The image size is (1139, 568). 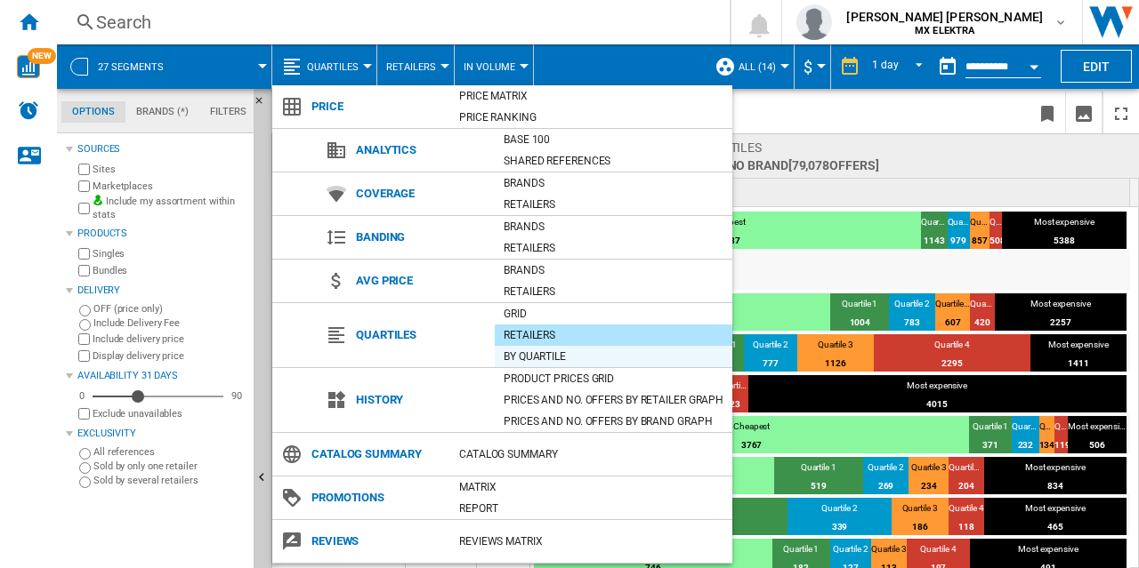 What do you see at coordinates (421, 281) in the screenshot?
I see `span: Avg price` at bounding box center [421, 281].